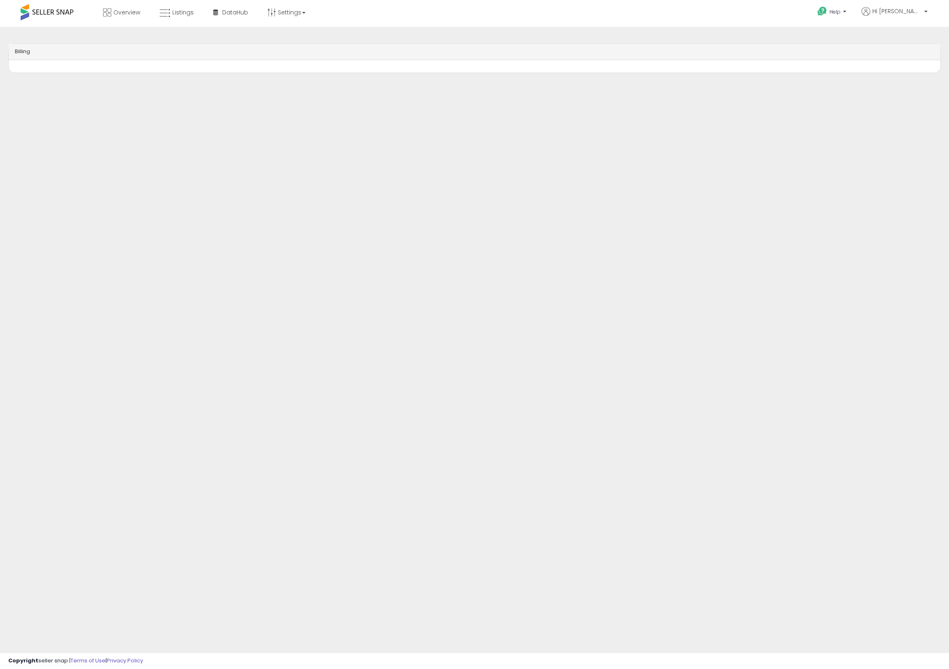  Describe the element at coordinates (183, 12) in the screenshot. I see `span: Listings` at that location.